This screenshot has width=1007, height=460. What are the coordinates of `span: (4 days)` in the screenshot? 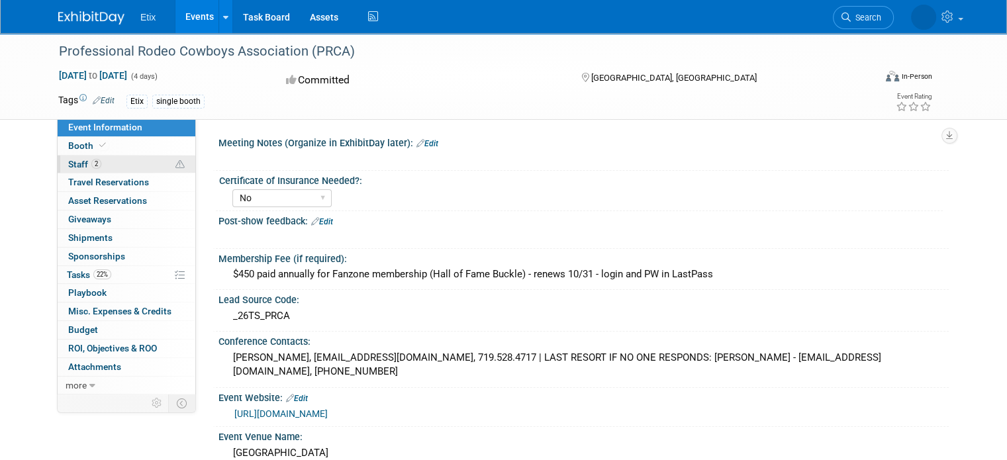 It's located at (144, 76).